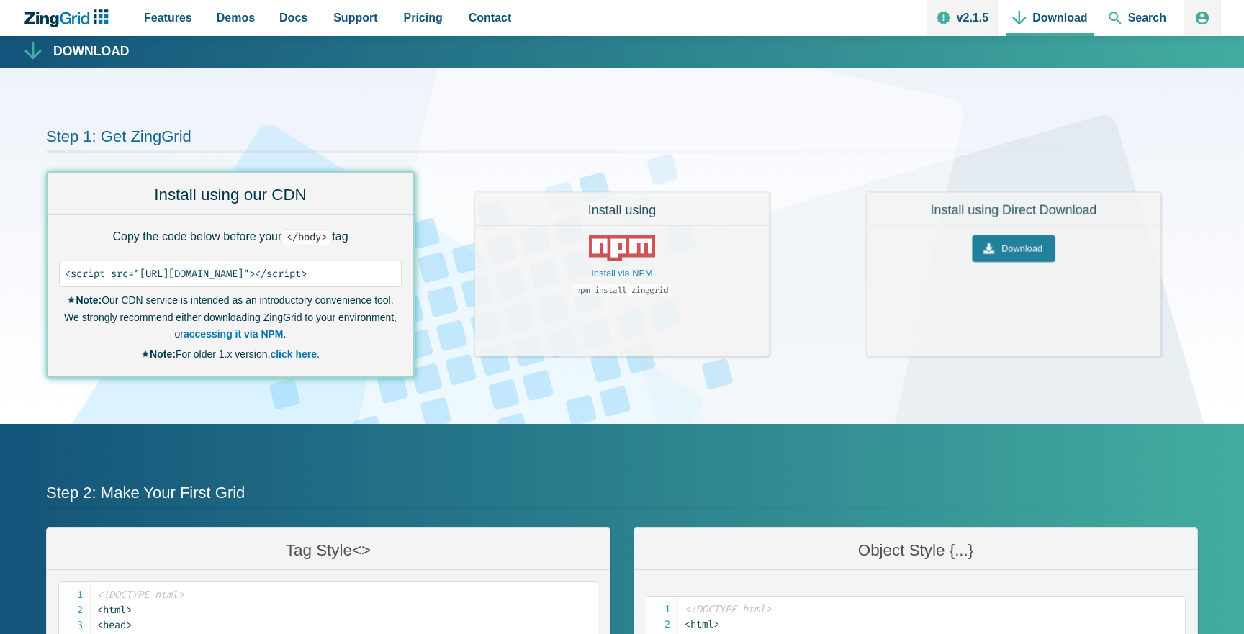 The height and width of the screenshot is (634, 1244). I want to click on h3: Tag Style, so click(328, 550).